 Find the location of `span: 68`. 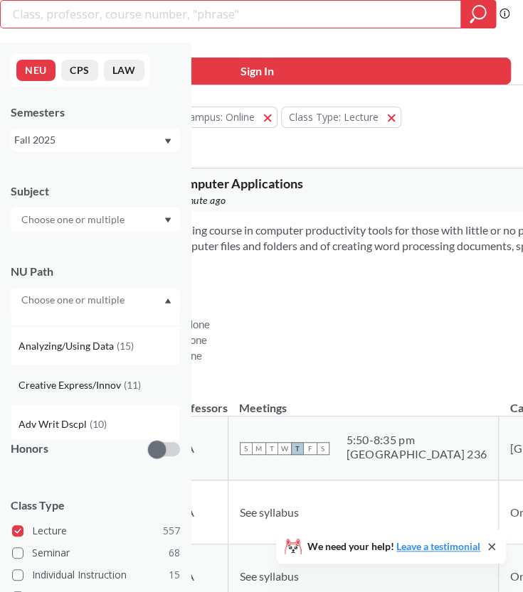

span: 68 is located at coordinates (174, 553).